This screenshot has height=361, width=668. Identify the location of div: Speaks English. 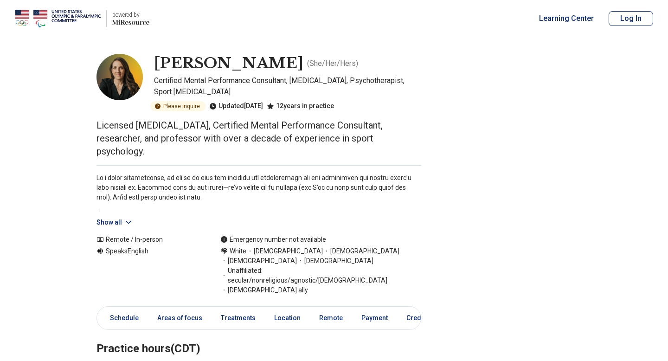
(149, 270).